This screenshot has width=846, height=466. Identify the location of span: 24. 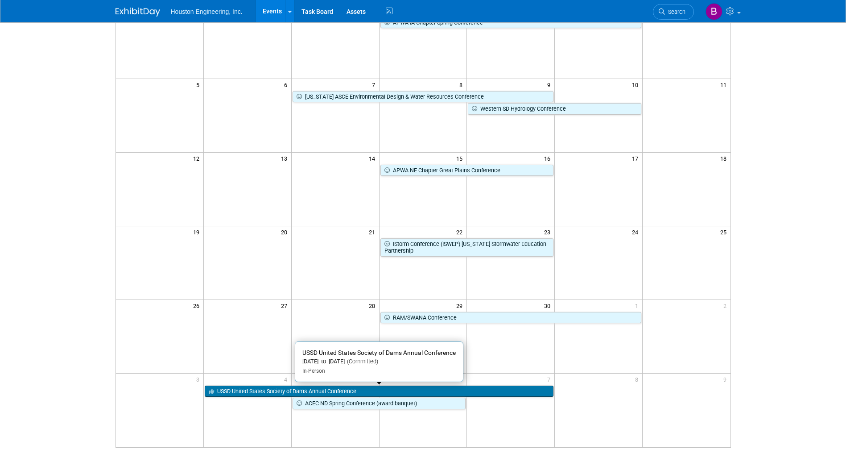
(636, 231).